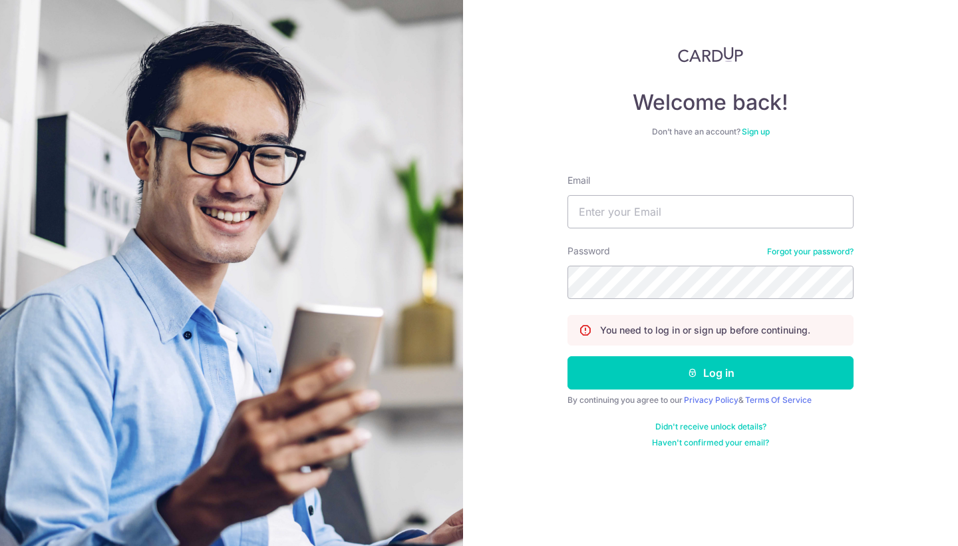  Describe the element at coordinates (711, 212) in the screenshot. I see `input: Enter your Email` at that location.